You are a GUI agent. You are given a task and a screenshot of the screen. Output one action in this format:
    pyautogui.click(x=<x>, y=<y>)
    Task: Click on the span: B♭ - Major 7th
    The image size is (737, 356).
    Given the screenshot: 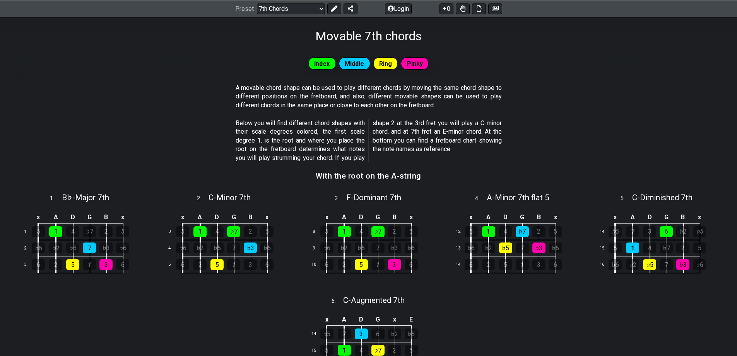 What is the action you would take?
    pyautogui.click(x=86, y=197)
    